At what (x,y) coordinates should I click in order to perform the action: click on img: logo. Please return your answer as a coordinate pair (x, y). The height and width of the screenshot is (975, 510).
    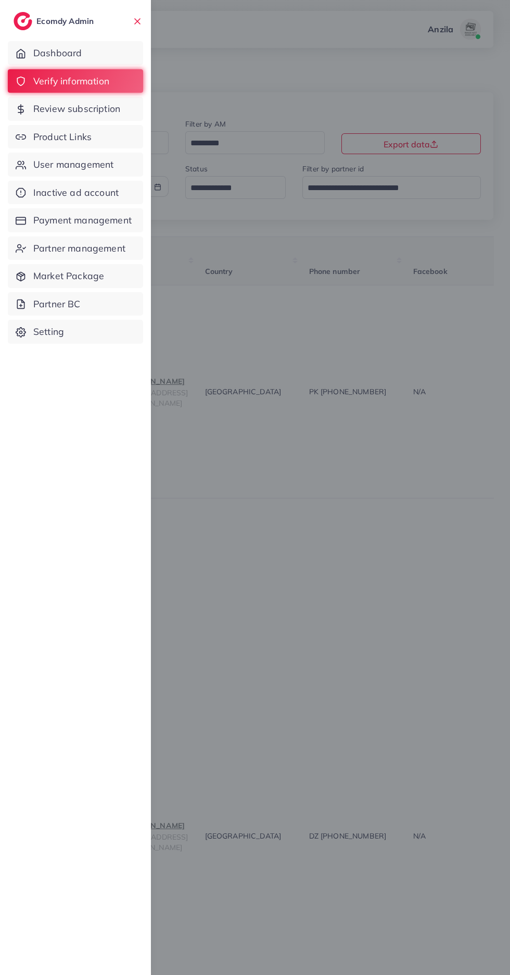
    Looking at the image, I should click on (23, 21).